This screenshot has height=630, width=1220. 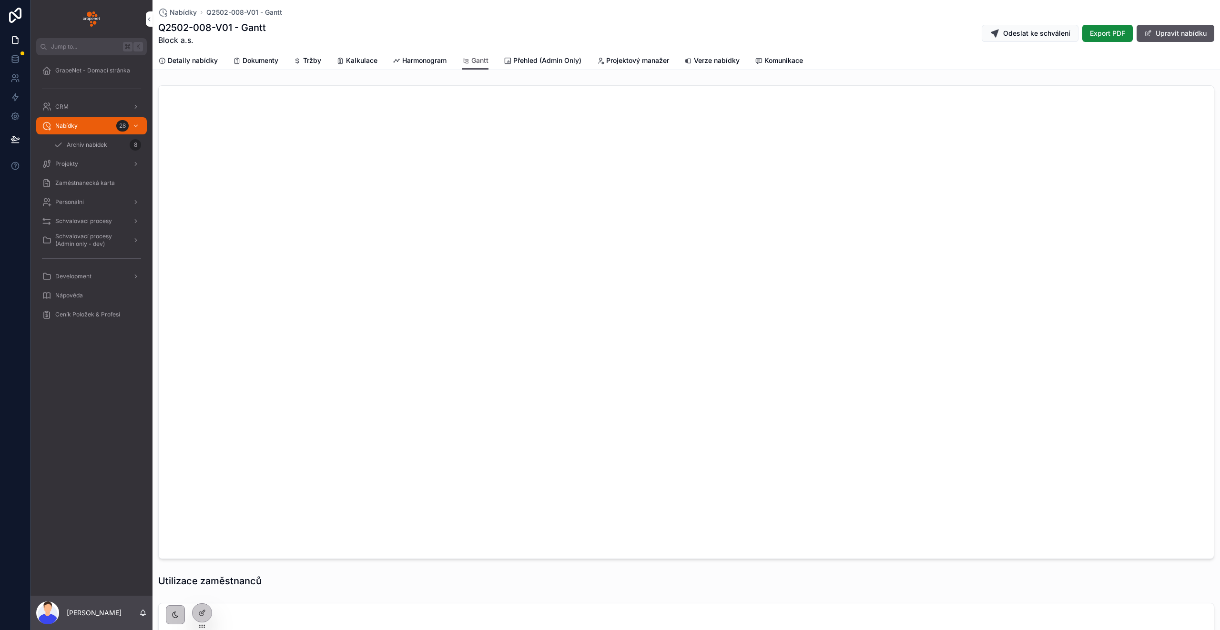 I want to click on a: CRM, so click(x=92, y=107).